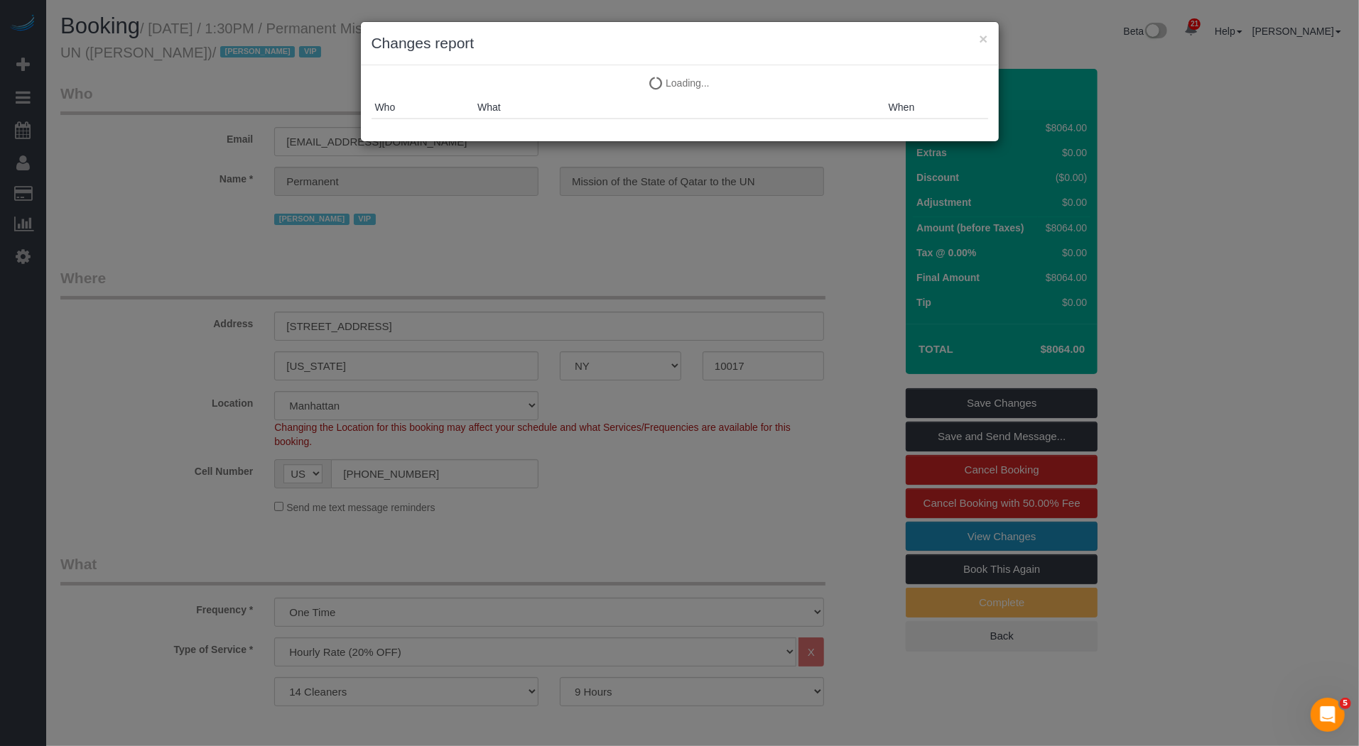  I want to click on span: 5, so click(1345, 704).